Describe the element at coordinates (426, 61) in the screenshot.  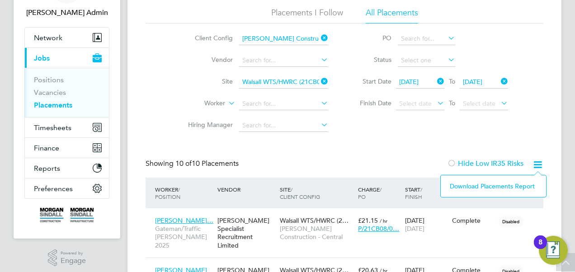
I see `input: Select one` at that location.